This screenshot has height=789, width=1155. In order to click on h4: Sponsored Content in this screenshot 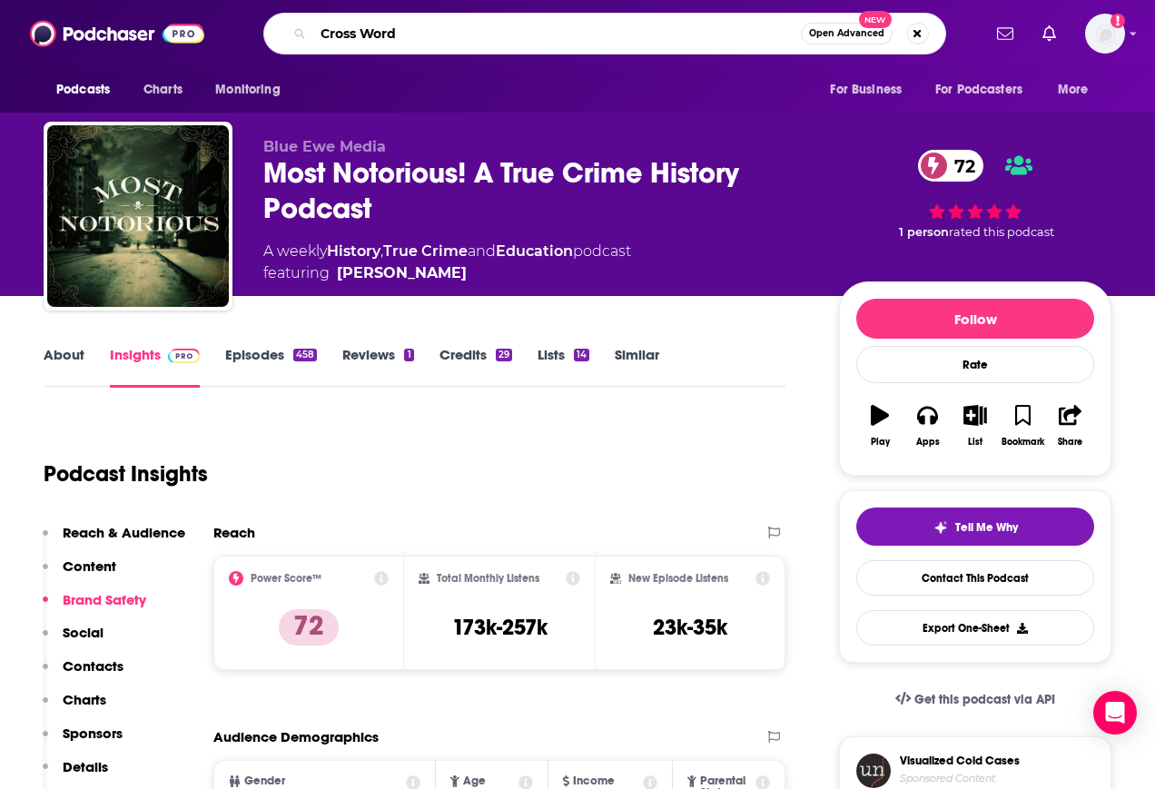, I will do `click(959, 778)`.